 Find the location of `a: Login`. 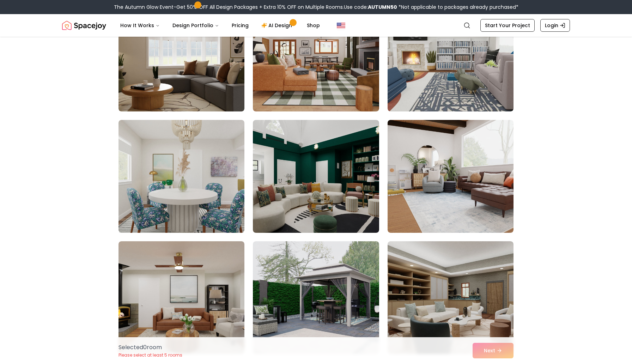

a: Login is located at coordinates (555, 25).